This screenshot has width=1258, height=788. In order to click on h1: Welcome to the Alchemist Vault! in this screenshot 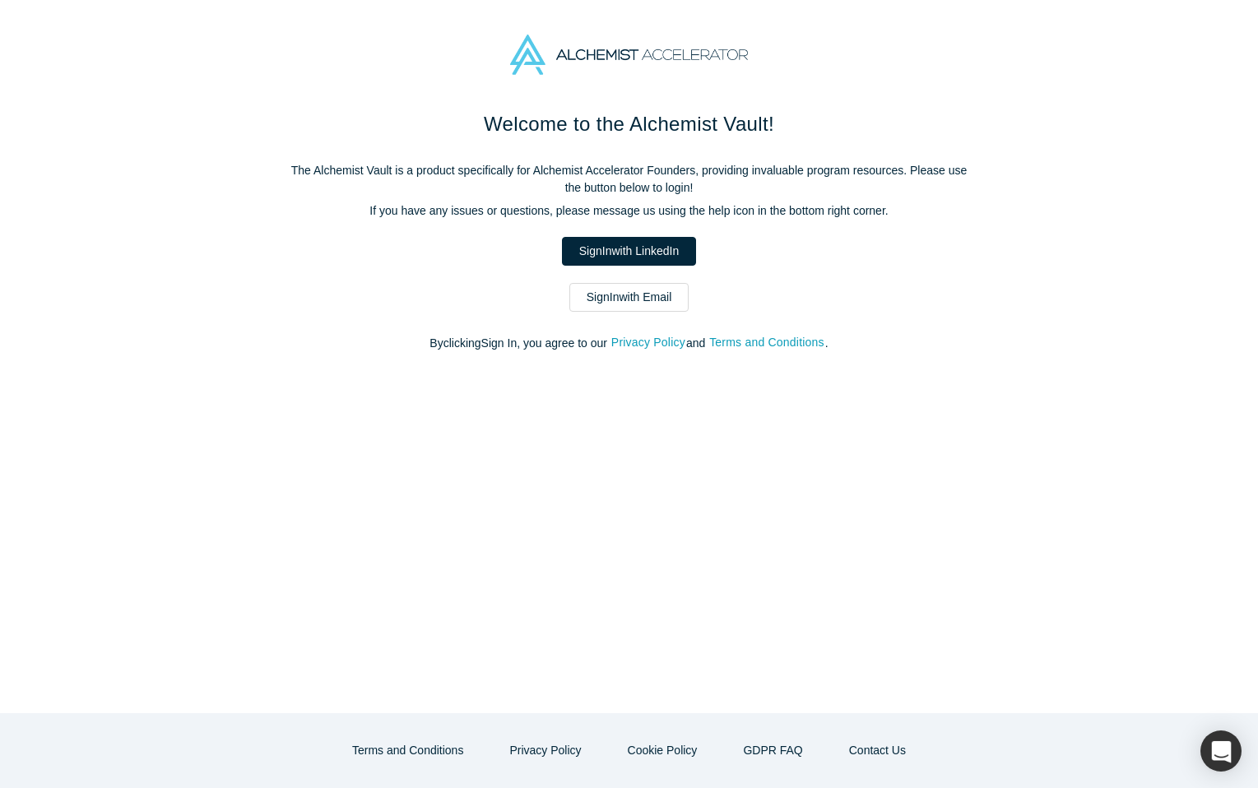, I will do `click(630, 124)`.